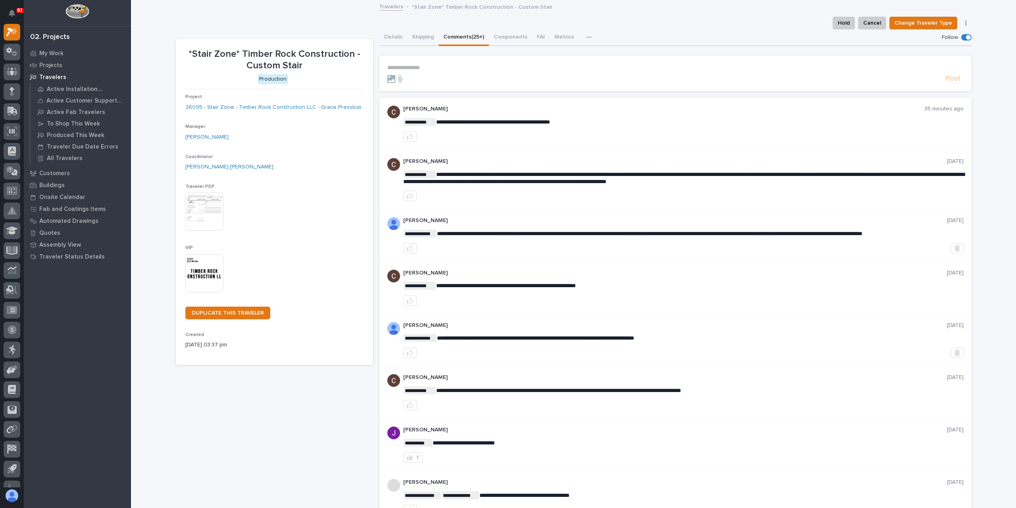  I want to click on a: 26095 - Stair Zone - Timber Rock Construction LLC - Grace Pressbox, so click(274, 107).